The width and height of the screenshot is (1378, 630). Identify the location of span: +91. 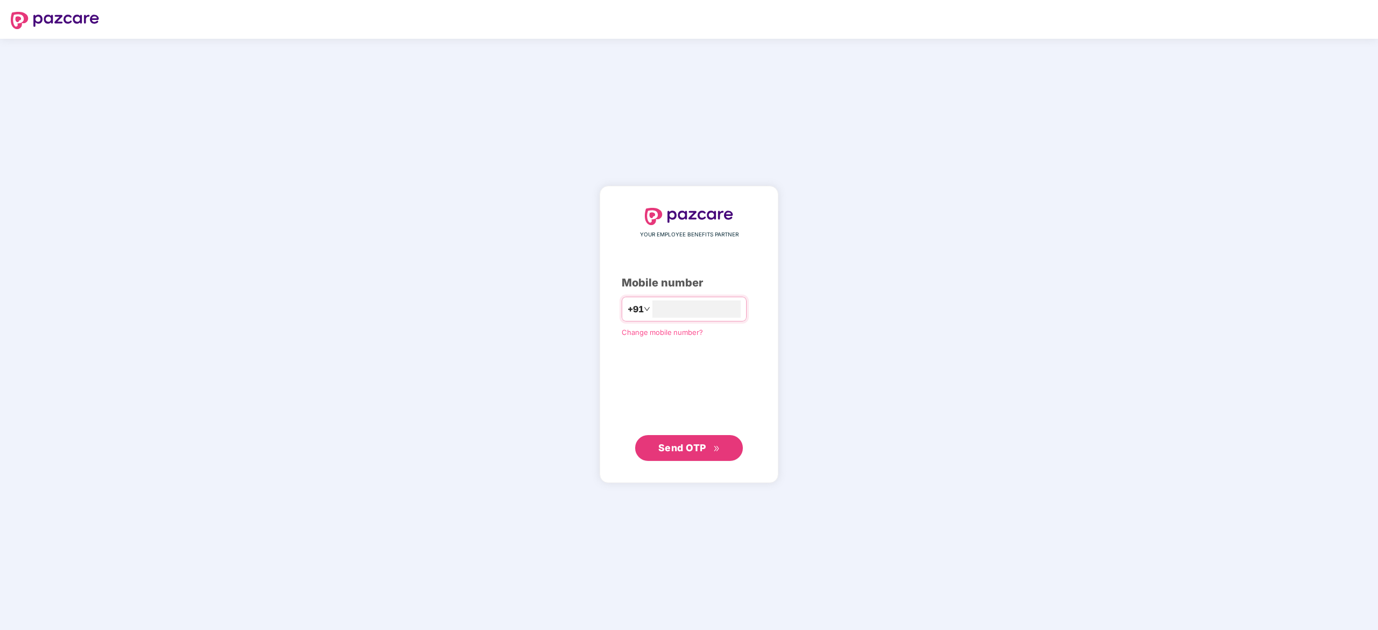
(636, 309).